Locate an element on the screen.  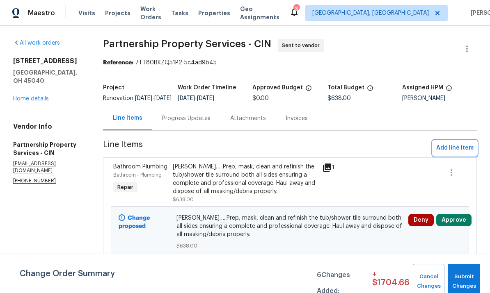
span: Tasks is located at coordinates (180, 13).